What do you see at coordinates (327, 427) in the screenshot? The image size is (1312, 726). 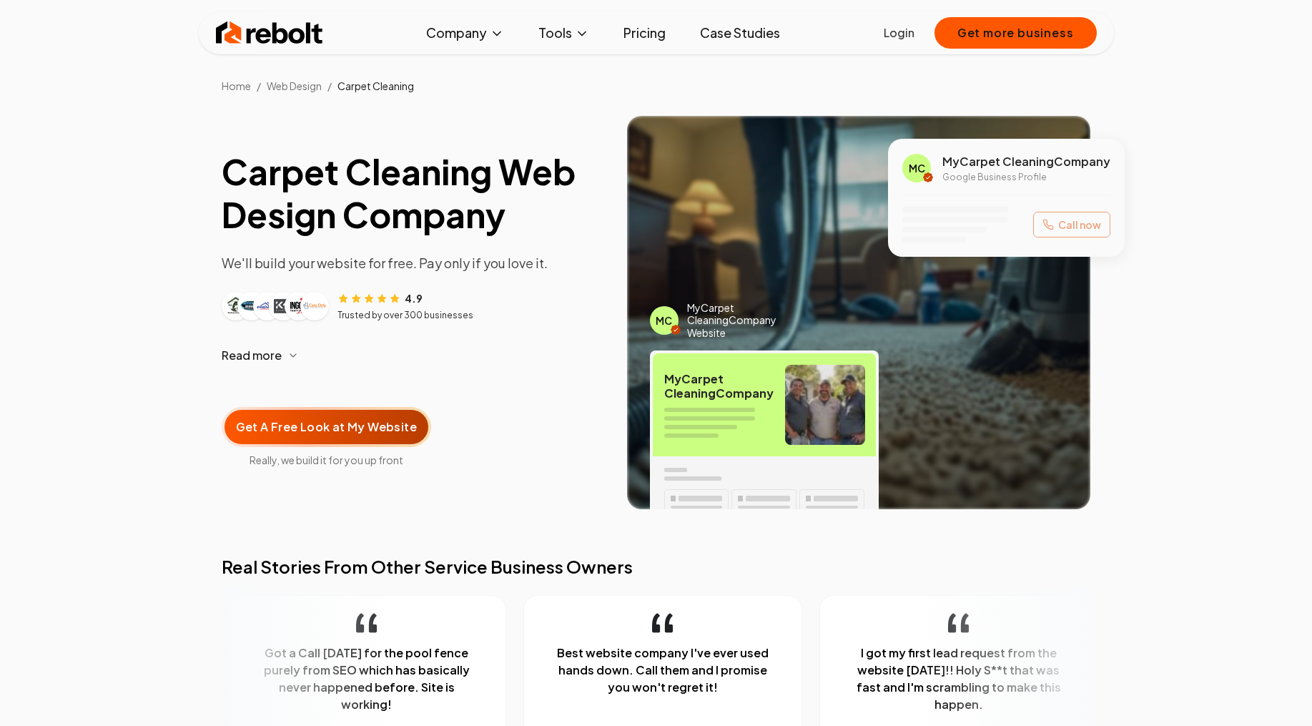 I see `button: Get A Free Look at My Website` at bounding box center [327, 427].